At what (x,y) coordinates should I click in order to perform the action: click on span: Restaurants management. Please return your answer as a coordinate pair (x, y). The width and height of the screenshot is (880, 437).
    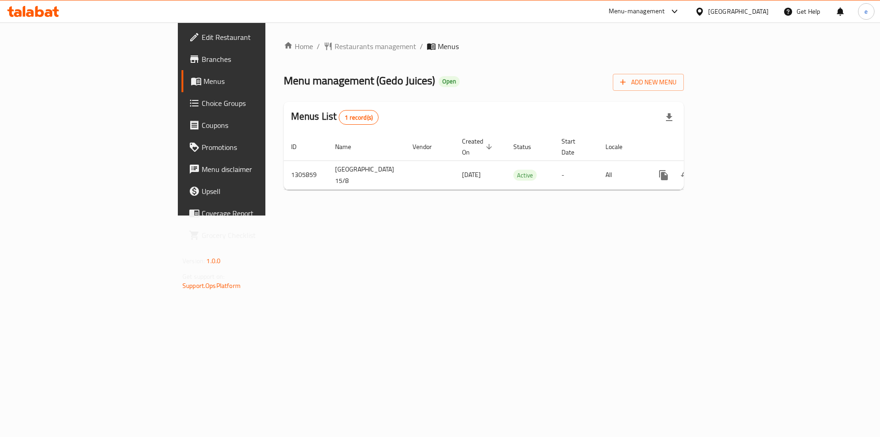
    Looking at the image, I should click on (376, 46).